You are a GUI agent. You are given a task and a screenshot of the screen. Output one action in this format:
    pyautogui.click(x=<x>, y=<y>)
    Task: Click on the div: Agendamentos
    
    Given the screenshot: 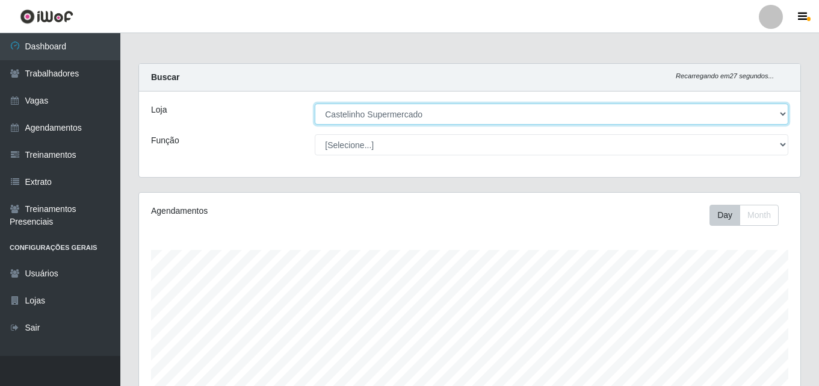 What is the action you would take?
    pyautogui.click(x=279, y=211)
    